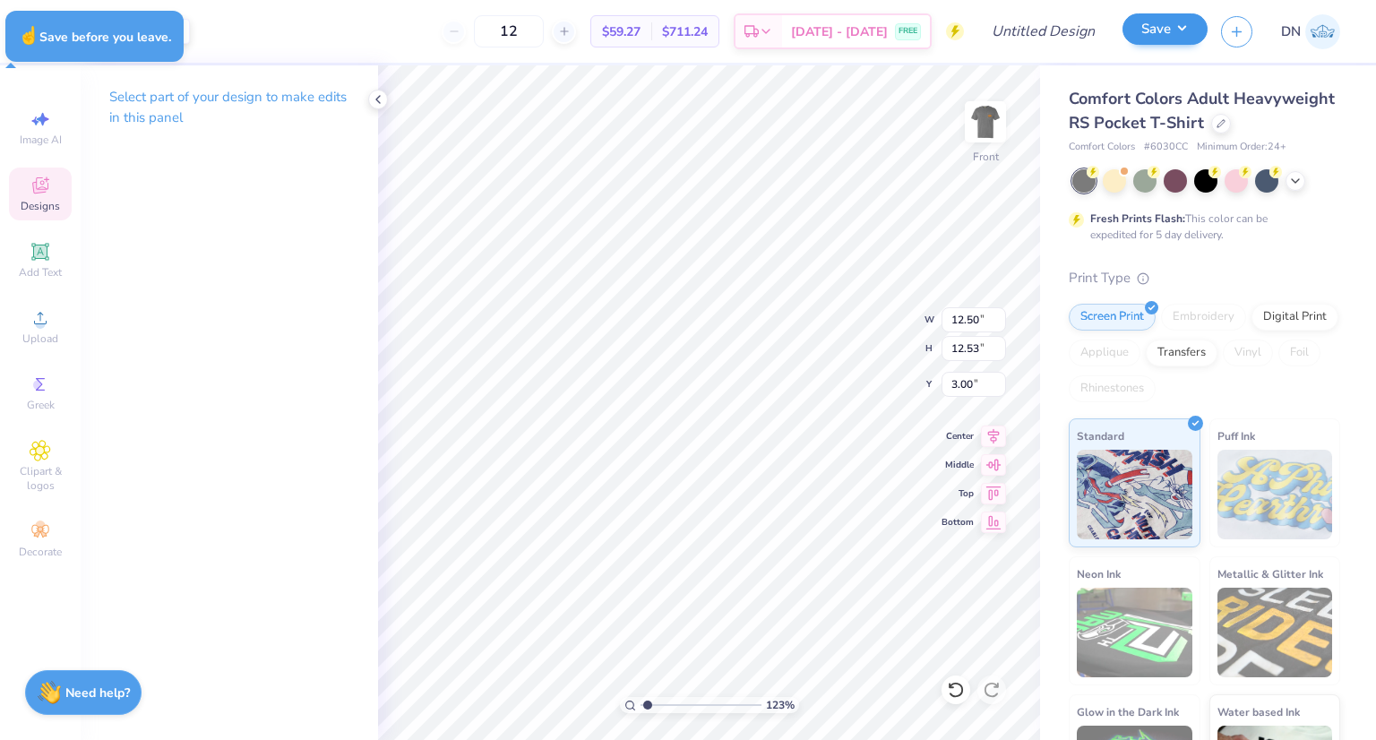  What do you see at coordinates (1248, 353) in the screenshot?
I see `div: Vinyl` at bounding box center [1248, 353].